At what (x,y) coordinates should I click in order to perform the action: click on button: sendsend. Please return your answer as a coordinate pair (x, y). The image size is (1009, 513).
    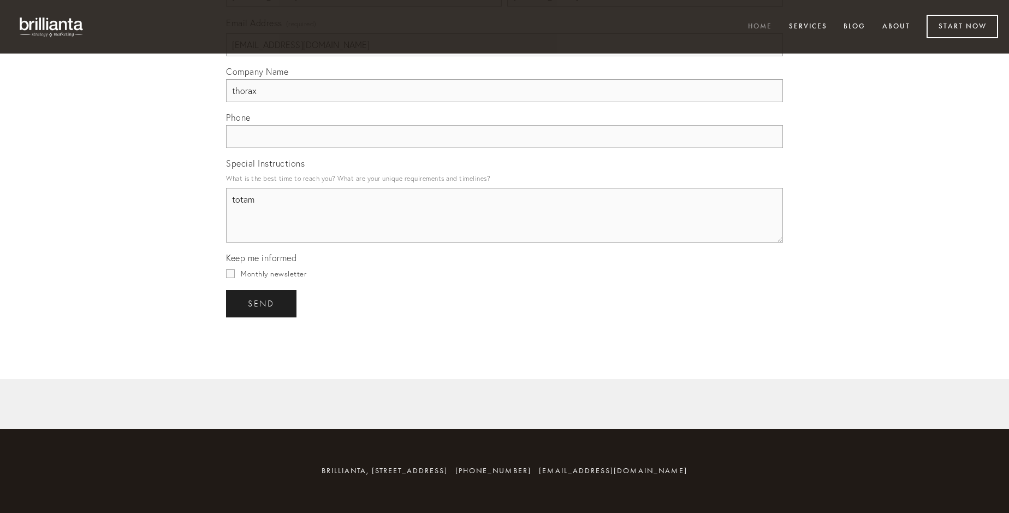
    Looking at the image, I should click on (261, 304).